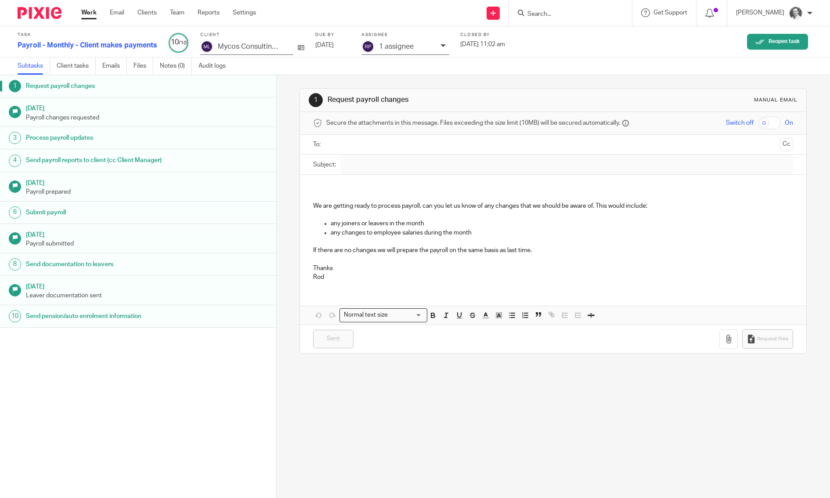  What do you see at coordinates (15, 161) in the screenshot?
I see `div: 4` at bounding box center [15, 161].